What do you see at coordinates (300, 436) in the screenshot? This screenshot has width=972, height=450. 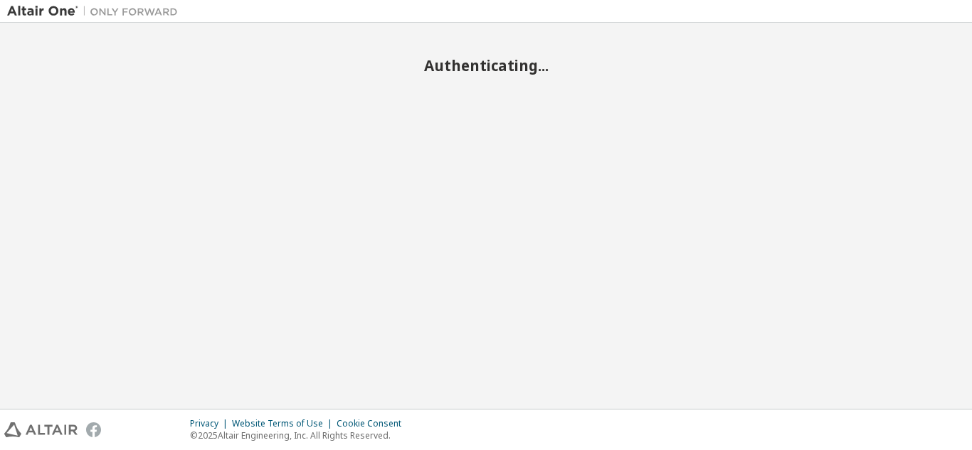 I see `p: © 2025 Altair Engineering, Inc. All Rights Reserved.` at bounding box center [300, 436].